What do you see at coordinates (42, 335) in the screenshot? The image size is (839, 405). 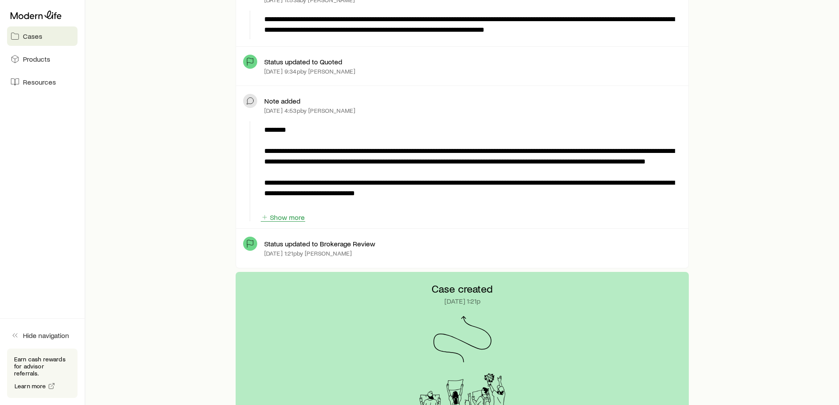 I see `button: Hide navigation` at bounding box center [42, 335].